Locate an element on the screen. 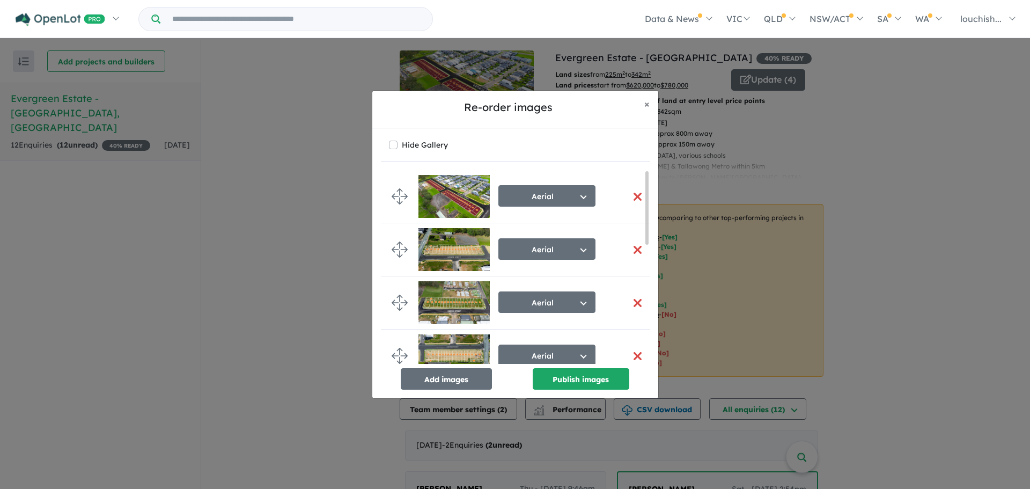 The width and height of the screenshot is (1030, 489). button: Publish images is located at coordinates (581, 379).